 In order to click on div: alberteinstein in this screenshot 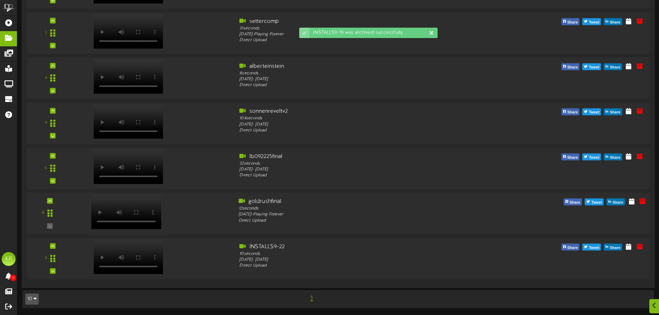, I will do `click(364, 66)`.